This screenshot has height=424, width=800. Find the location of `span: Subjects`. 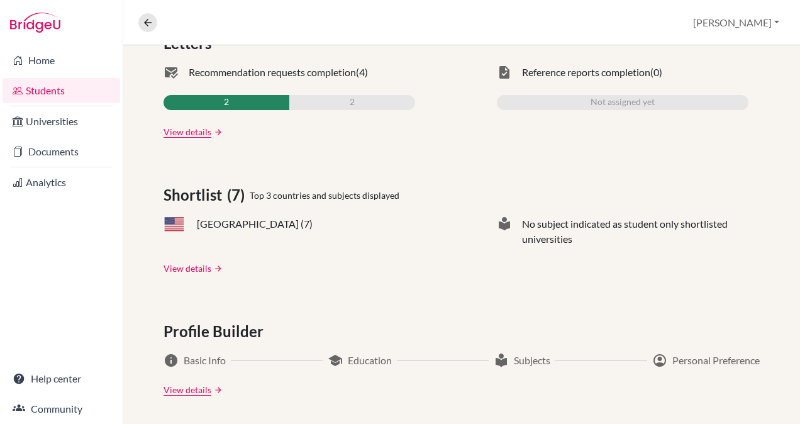

span: Subjects is located at coordinates (532, 360).